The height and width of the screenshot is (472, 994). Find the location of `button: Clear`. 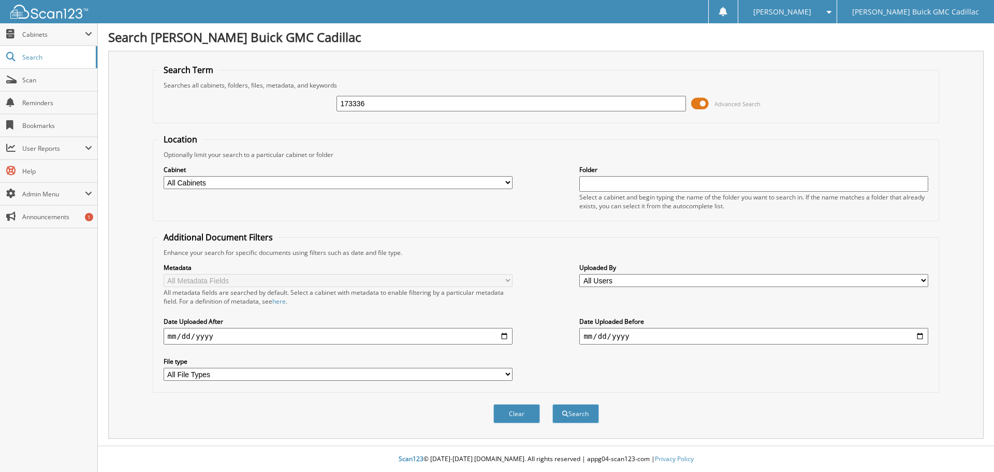

button: Clear is located at coordinates (517, 413).